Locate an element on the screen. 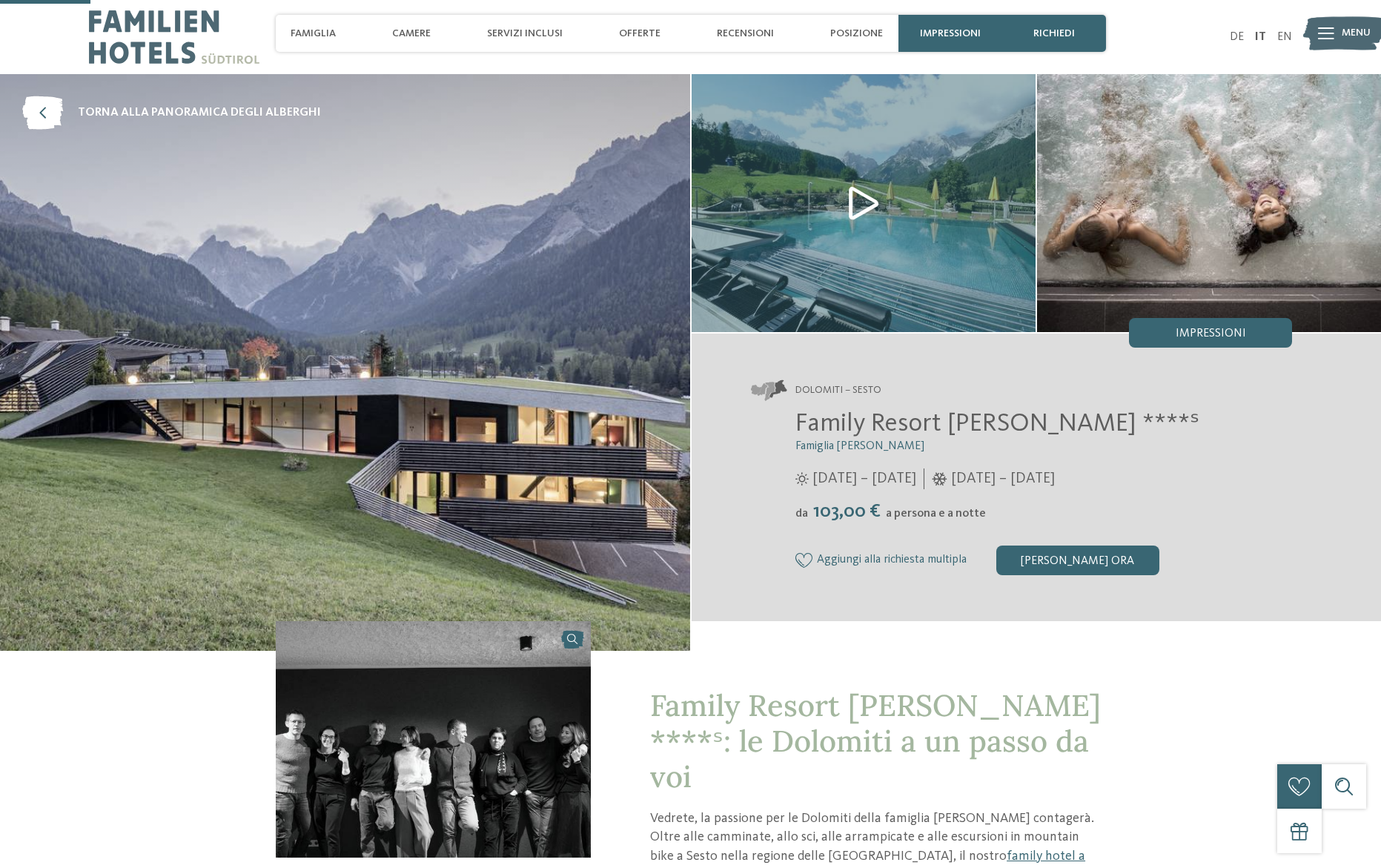 Image resolution: width=1381 pixels, height=868 pixels. span: a persona e a notte is located at coordinates (936, 513).